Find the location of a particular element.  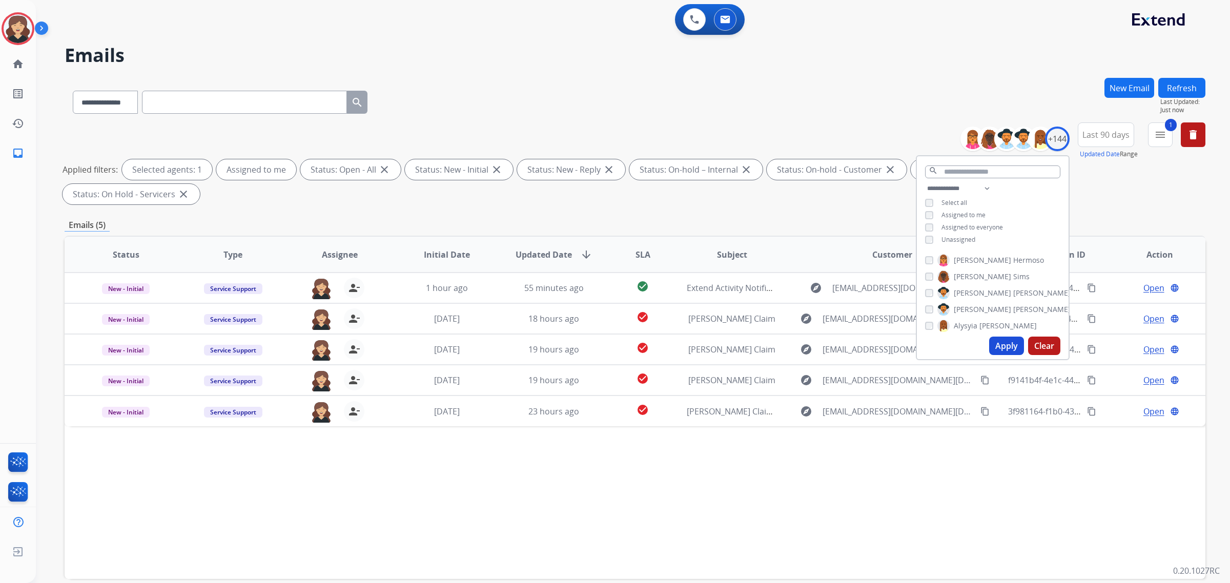

button: Refresh is located at coordinates (1182, 88).